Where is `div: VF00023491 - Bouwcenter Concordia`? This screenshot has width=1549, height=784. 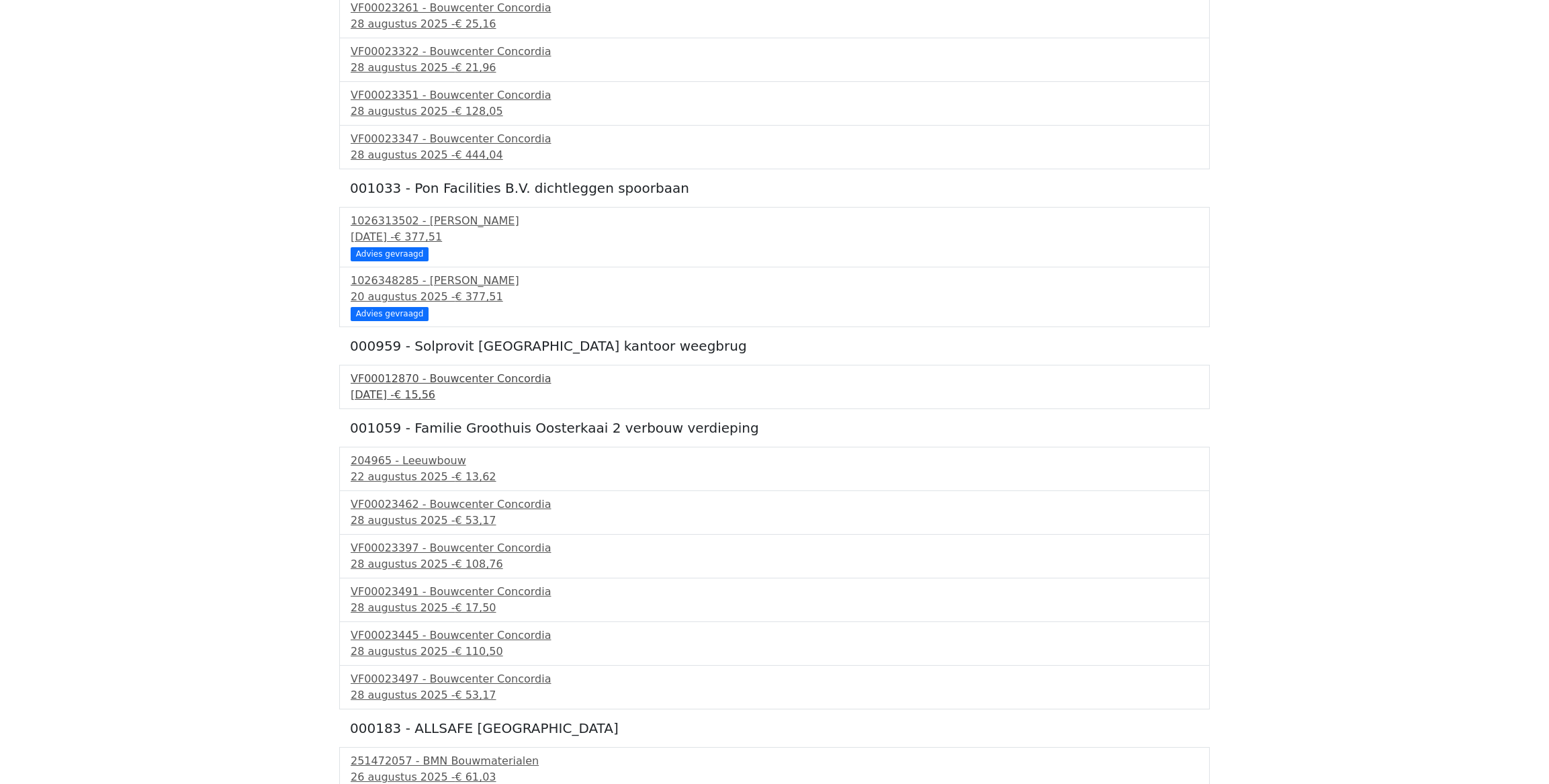
div: VF00023491 - Bouwcenter Concordia is located at coordinates (774, 592).